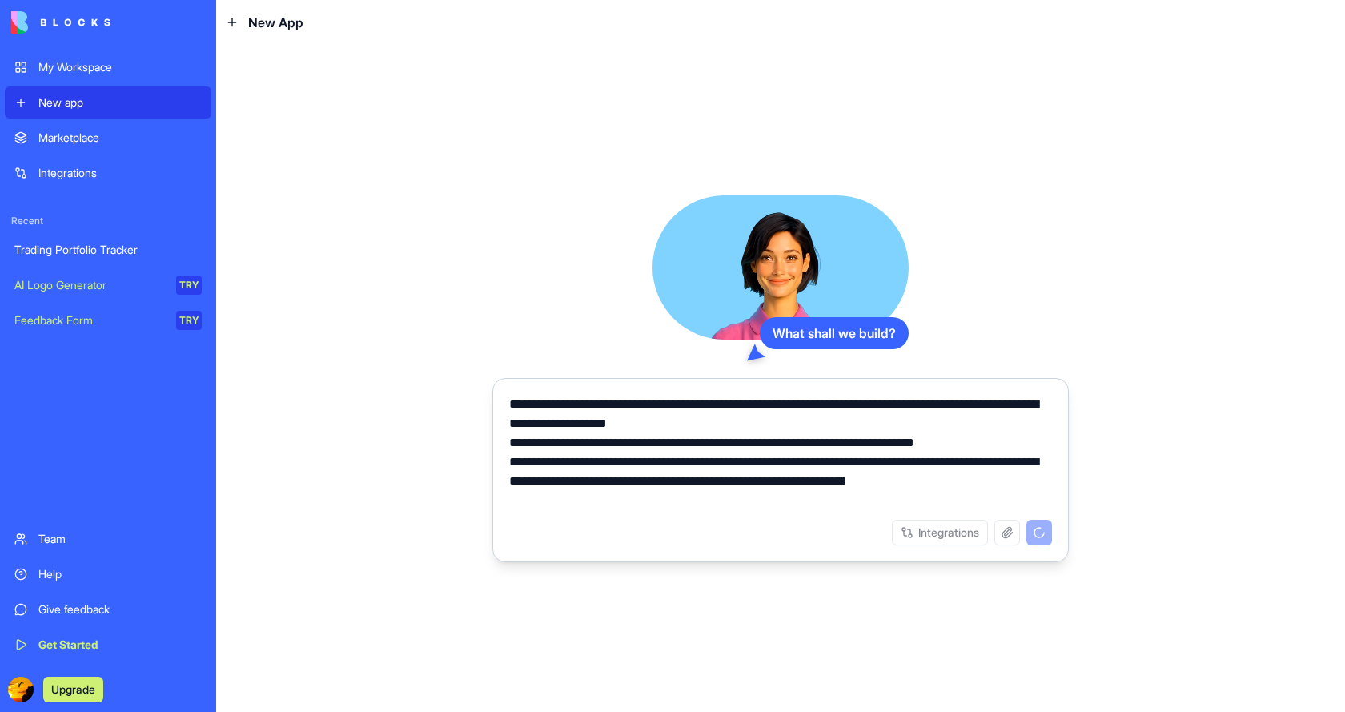 This screenshot has height=712, width=1345. Describe the element at coordinates (108, 539) in the screenshot. I see `a: Team` at that location.